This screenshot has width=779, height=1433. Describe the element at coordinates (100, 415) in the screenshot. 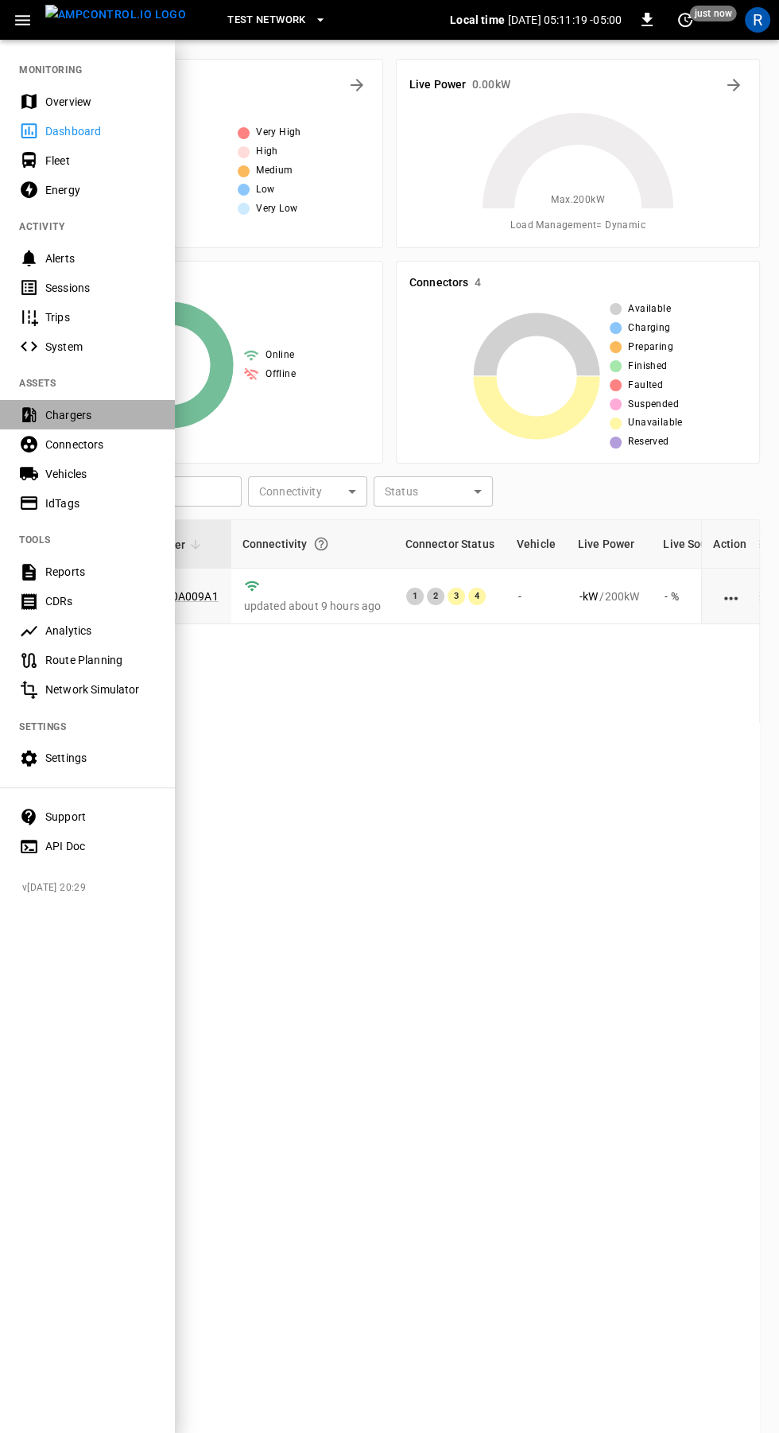

I see `div: Chargers` at that location.